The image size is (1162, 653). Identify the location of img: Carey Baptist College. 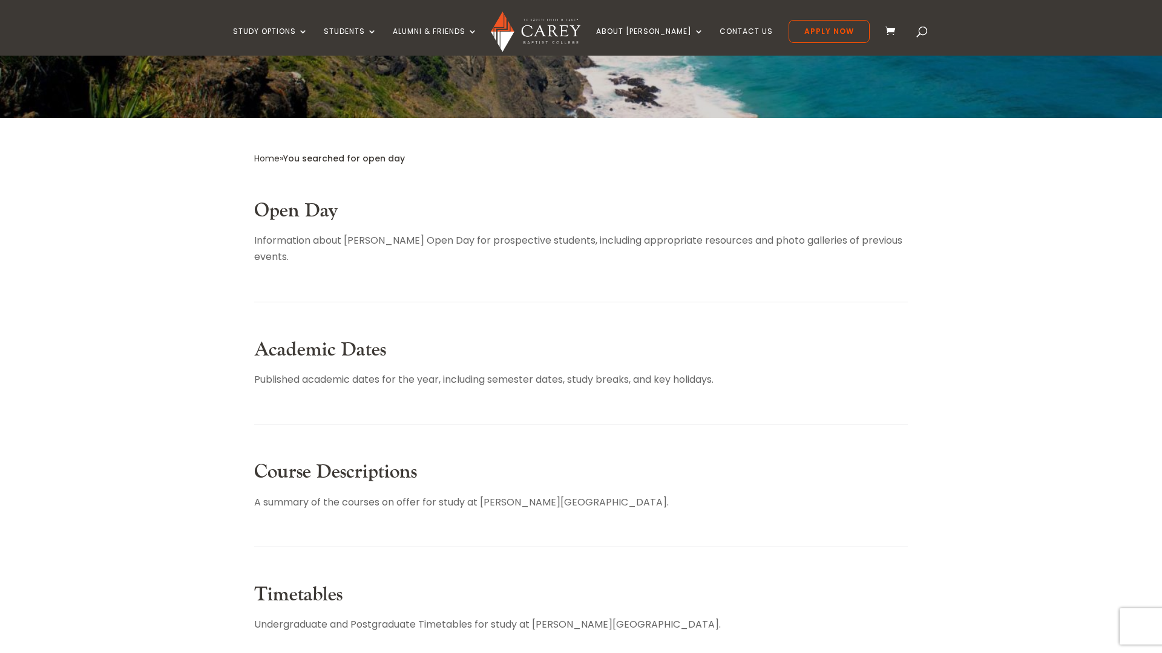
(535, 31).